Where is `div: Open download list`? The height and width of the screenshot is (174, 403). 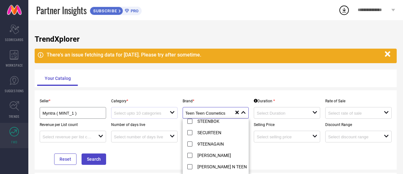 div: Open download list is located at coordinates (344, 10).